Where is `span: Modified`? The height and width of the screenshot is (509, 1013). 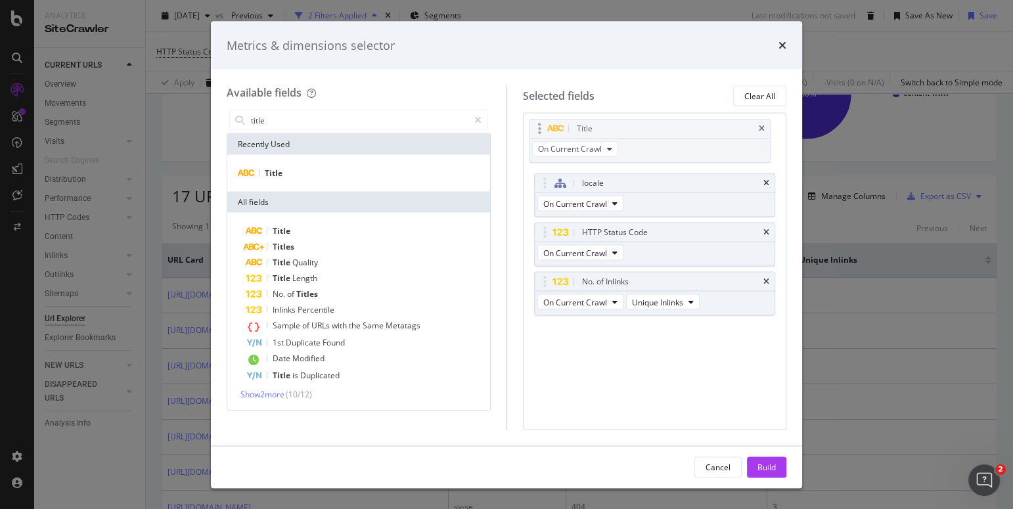
span: Modified is located at coordinates (308, 358).